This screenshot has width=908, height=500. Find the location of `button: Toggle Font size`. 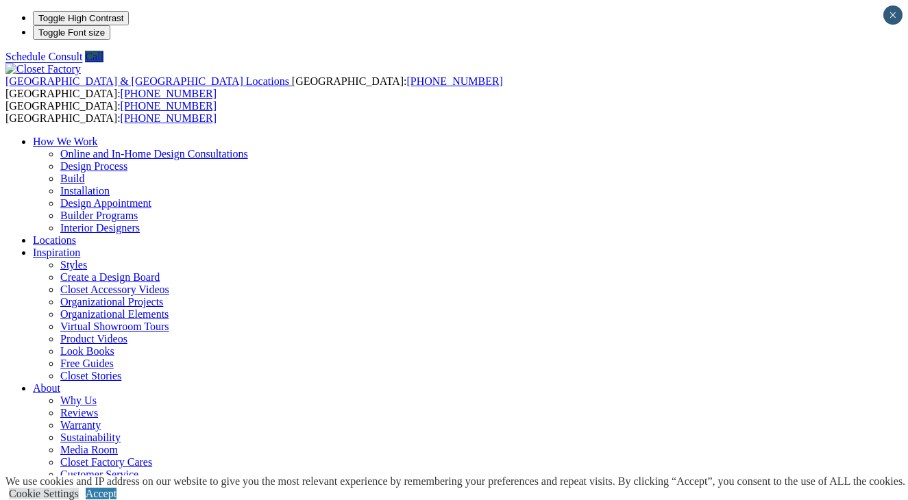

button: Toggle Font size is located at coordinates (71, 32).